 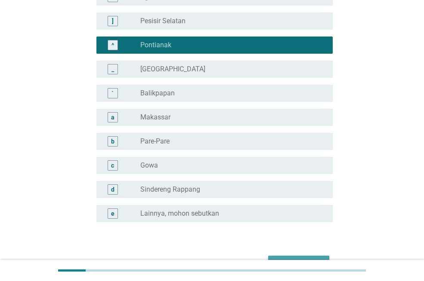 What do you see at coordinates (170, 190) in the screenshot?
I see `label: Sindereng Rappang` at bounding box center [170, 190].